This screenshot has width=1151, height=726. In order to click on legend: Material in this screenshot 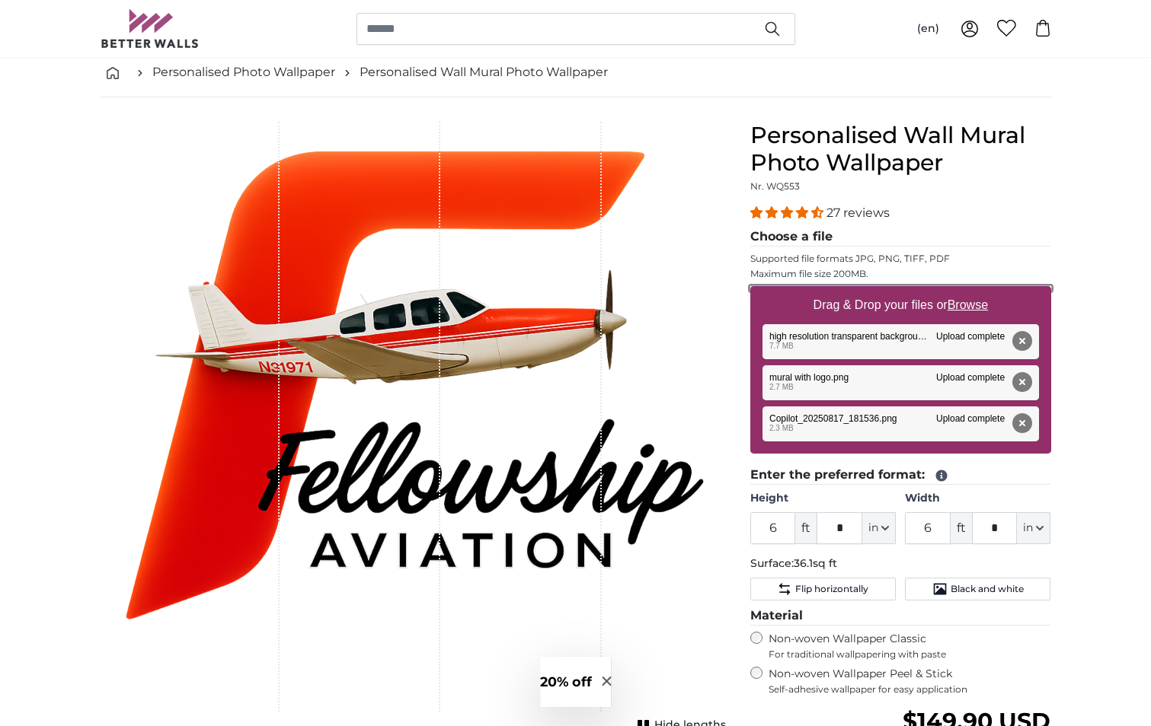, I will do `click(900, 616)`.